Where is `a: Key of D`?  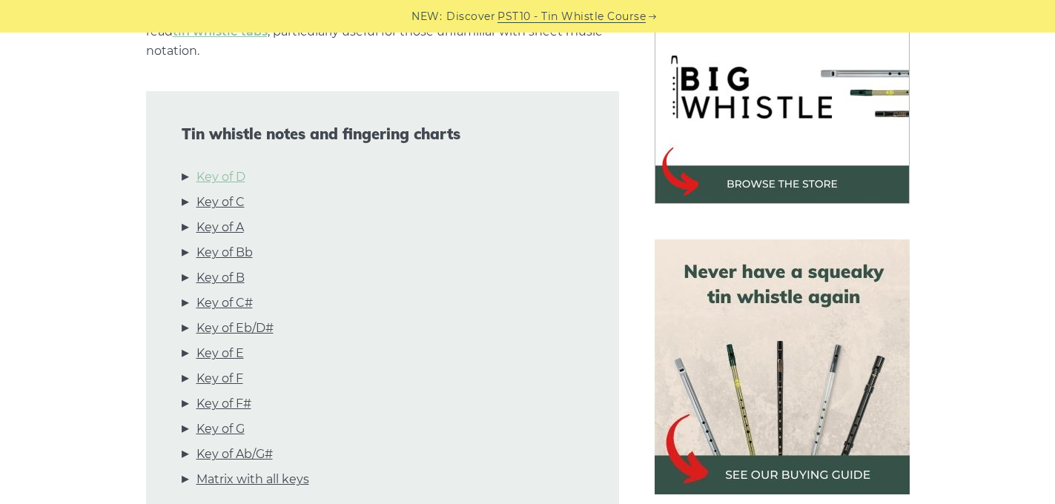 a: Key of D is located at coordinates (221, 177).